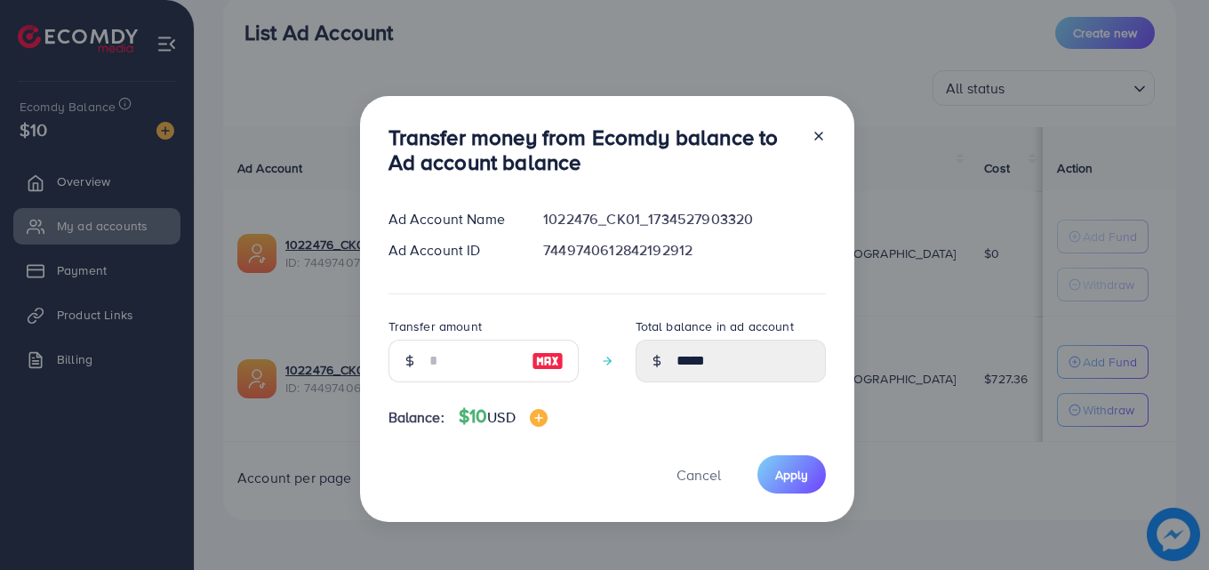 Image resolution: width=1209 pixels, height=570 pixels. Describe the element at coordinates (684, 250) in the screenshot. I see `div: 7449740612842192912` at that location.